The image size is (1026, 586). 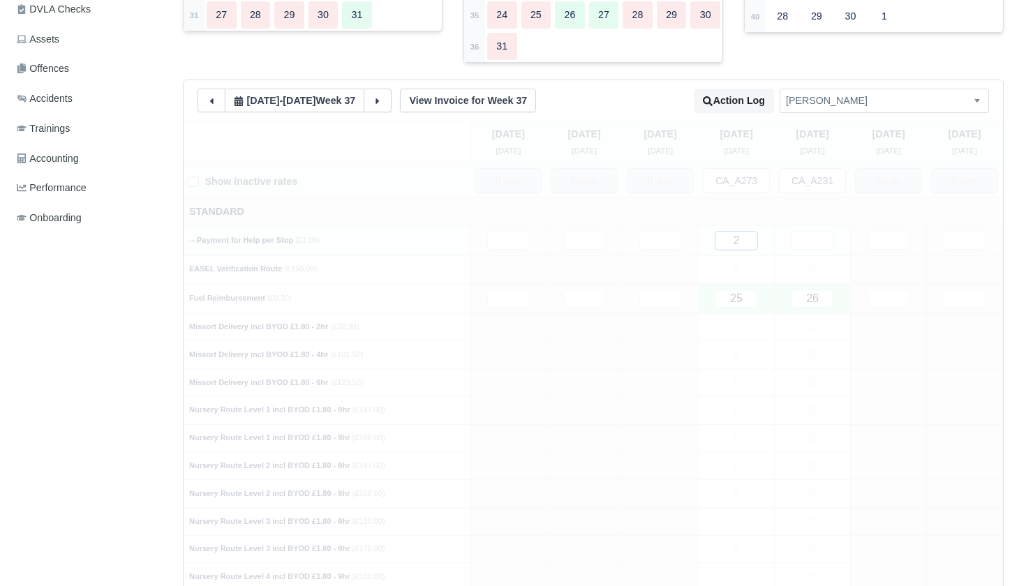 I want to click on span: Assets, so click(x=38, y=39).